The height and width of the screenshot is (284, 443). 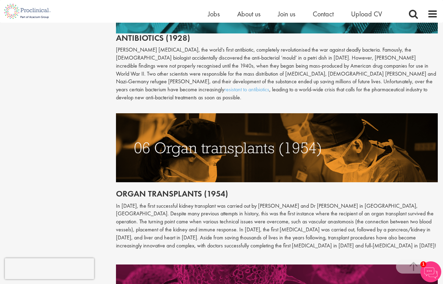 I want to click on a: Contact, so click(x=323, y=14).